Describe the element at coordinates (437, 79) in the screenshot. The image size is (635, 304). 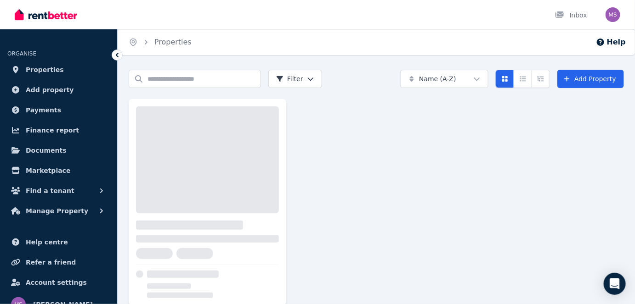
I see `span: Name (A-Z)` at that location.